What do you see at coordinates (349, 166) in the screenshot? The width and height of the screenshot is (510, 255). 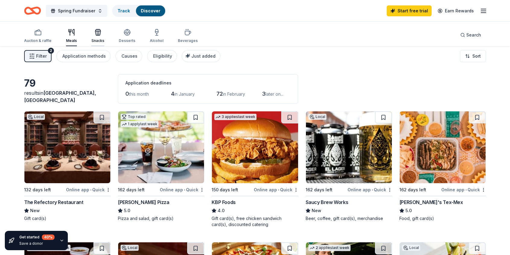 I see `a: Image for Saucy Brew WorksLocal162 days leftOnline app•QuickSaucy Brew WorksNewBeer, coffee, gift...` at bounding box center [349, 166].